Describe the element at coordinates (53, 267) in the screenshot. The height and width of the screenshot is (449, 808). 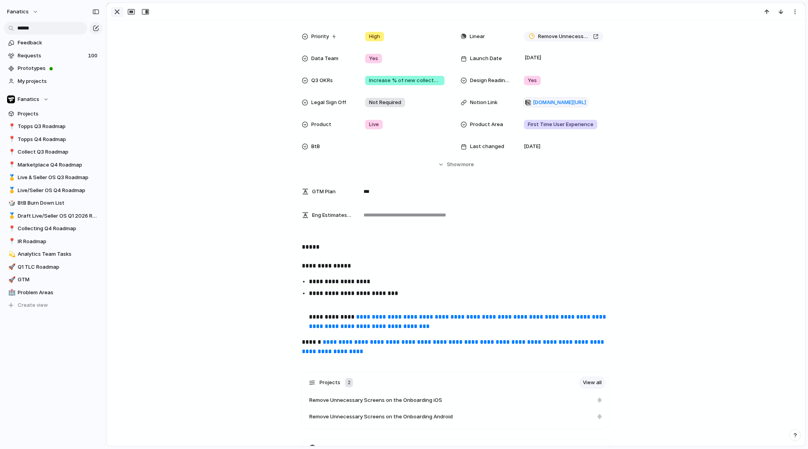
I see `a: 🚀Q1 TLC Roadmap` at that location.